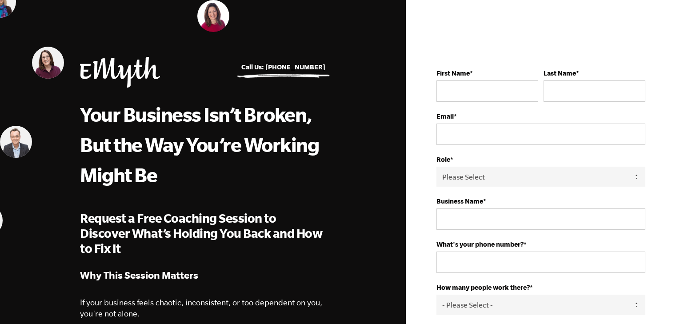 The width and height of the screenshot is (676, 324). What do you see at coordinates (653, 302) in the screenshot?
I see `div: Chat Widget` at bounding box center [653, 302].